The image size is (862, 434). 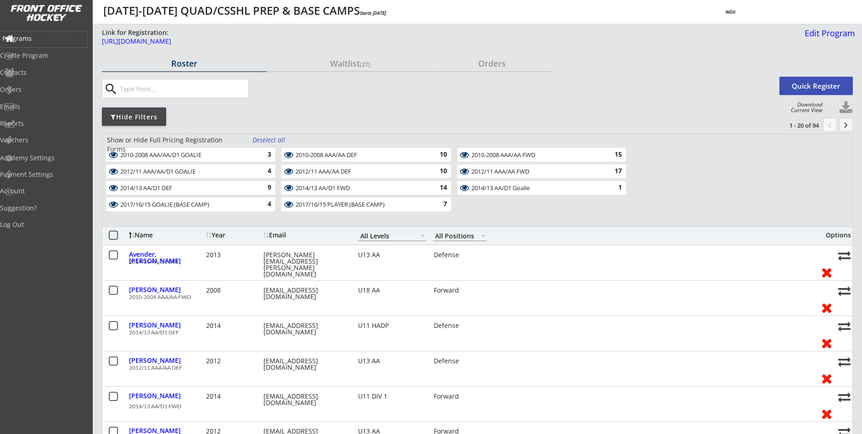 I want to click on div: 1, so click(x=613, y=188).